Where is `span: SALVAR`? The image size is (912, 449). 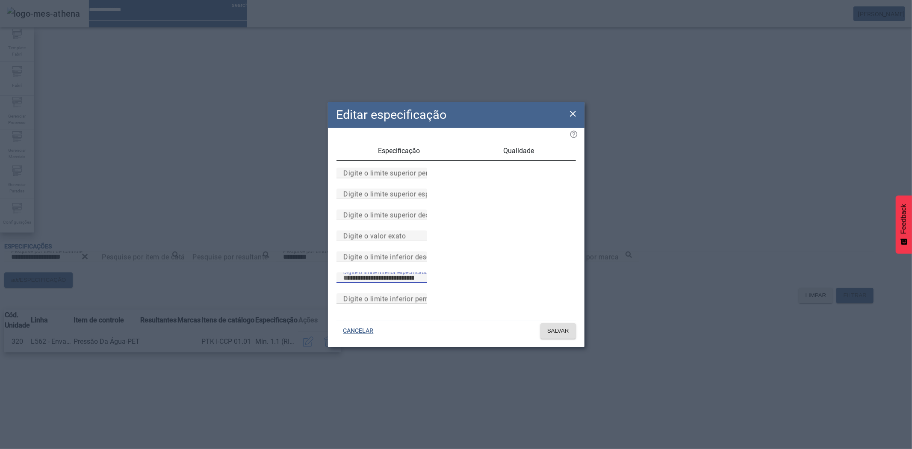
span: SALVAR is located at coordinates (558, 331).